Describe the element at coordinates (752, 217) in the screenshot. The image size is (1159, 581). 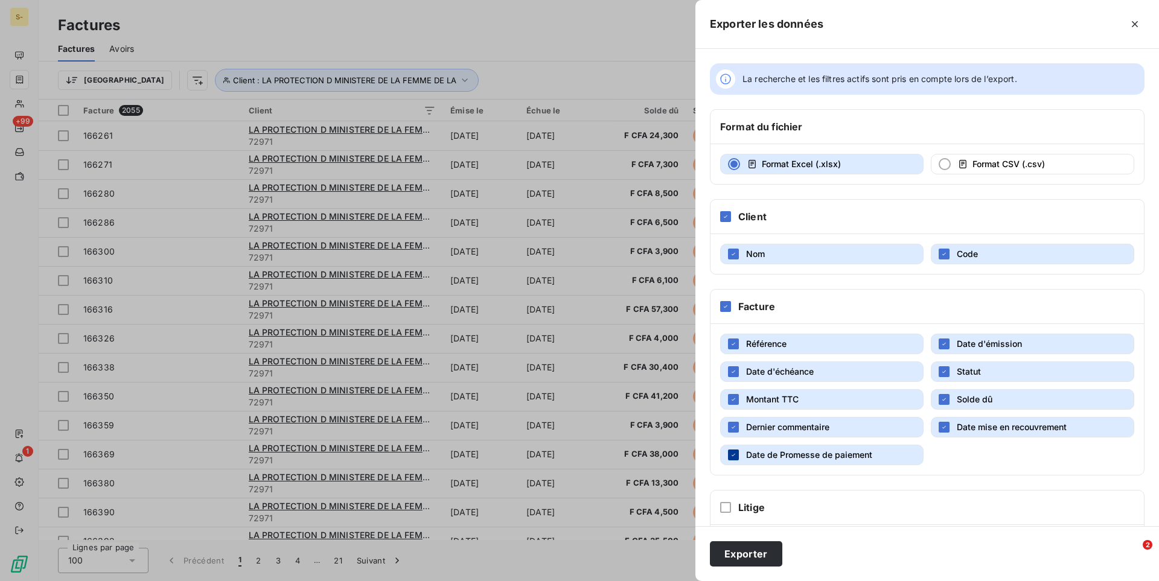
I see `h6: Client` at that location.